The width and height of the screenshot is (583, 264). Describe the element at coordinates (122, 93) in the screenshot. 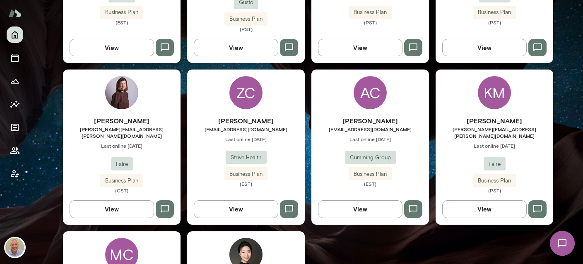

I see `img: Kristina Popova-Boasso` at that location.